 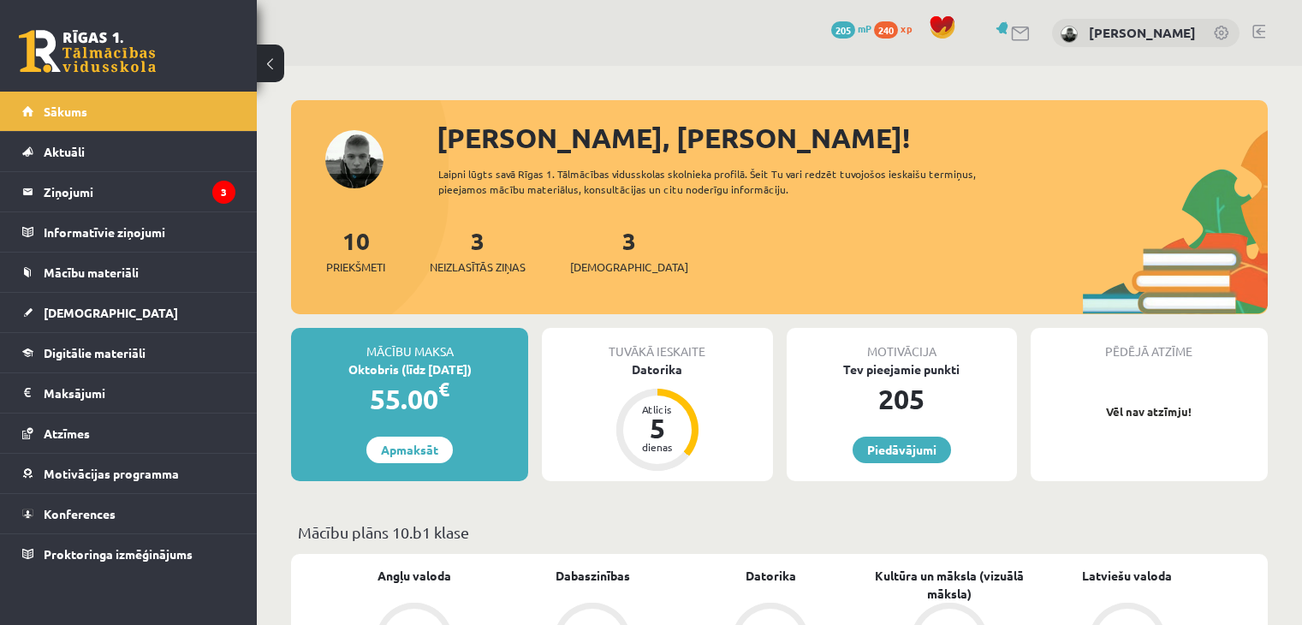 I want to click on p: Mācību plāns 10.b1 klase, so click(x=779, y=531).